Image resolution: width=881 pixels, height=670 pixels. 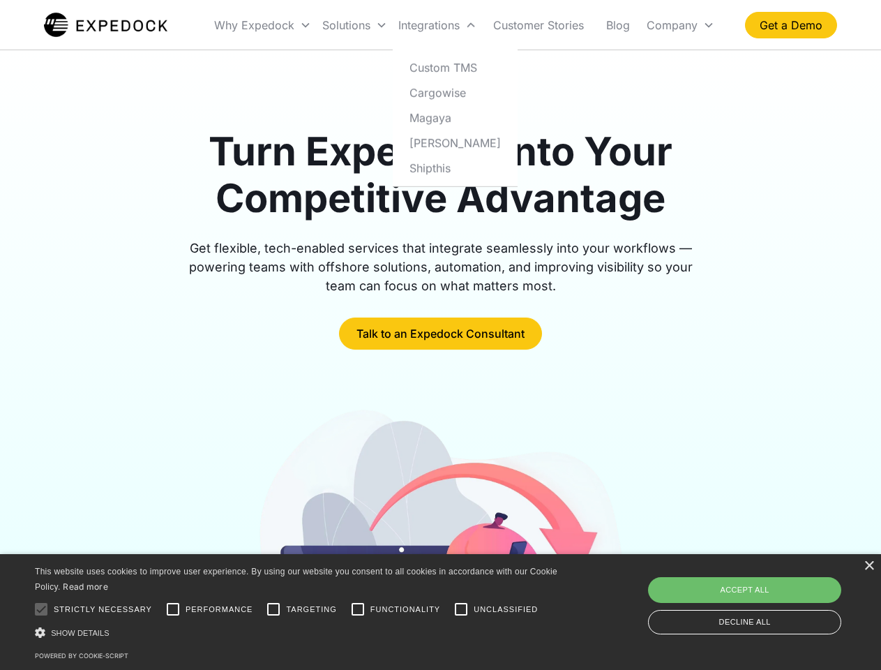 I want to click on div: Show details, so click(x=299, y=632).